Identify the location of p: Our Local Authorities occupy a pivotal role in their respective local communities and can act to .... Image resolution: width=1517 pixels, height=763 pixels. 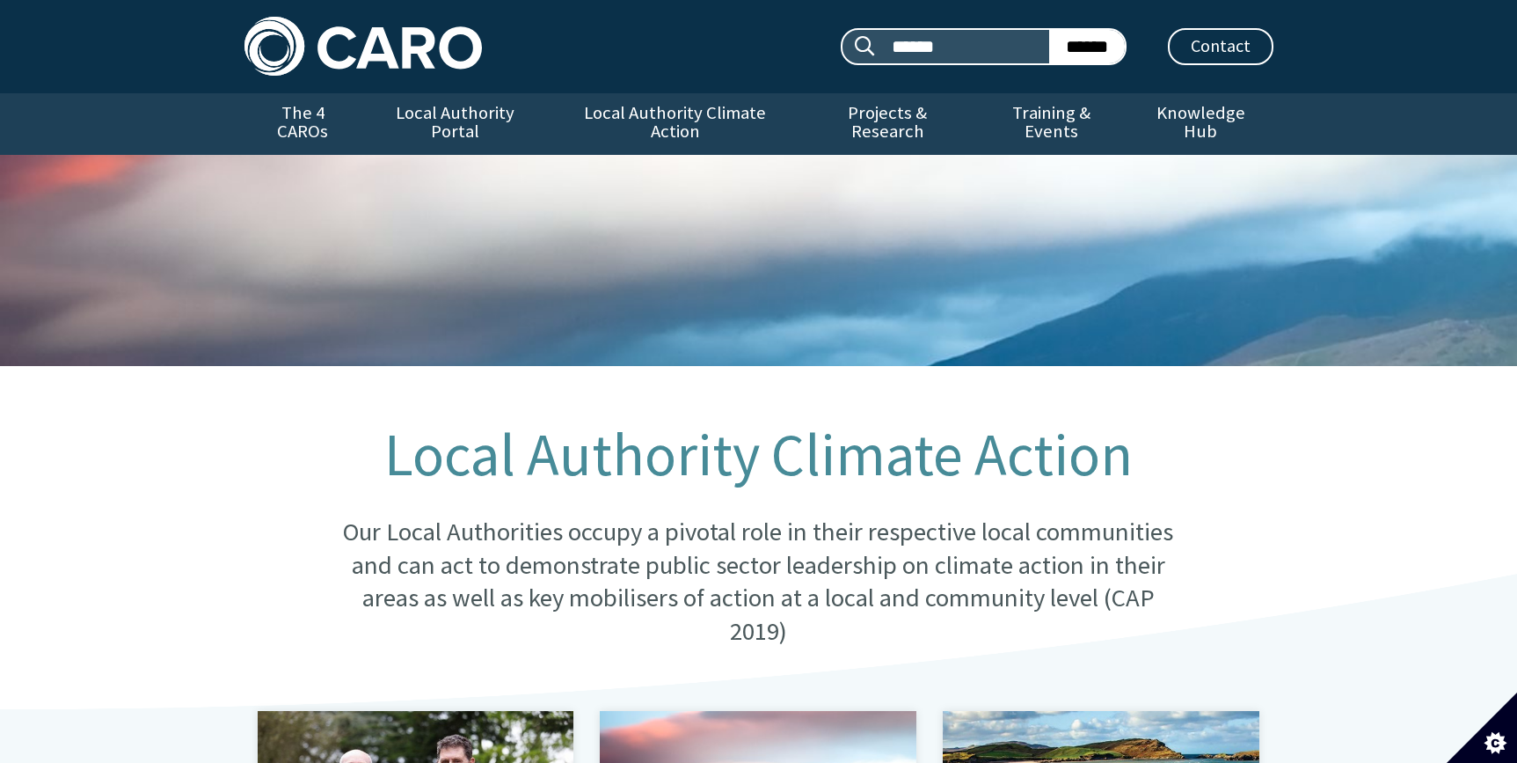
(758, 581).